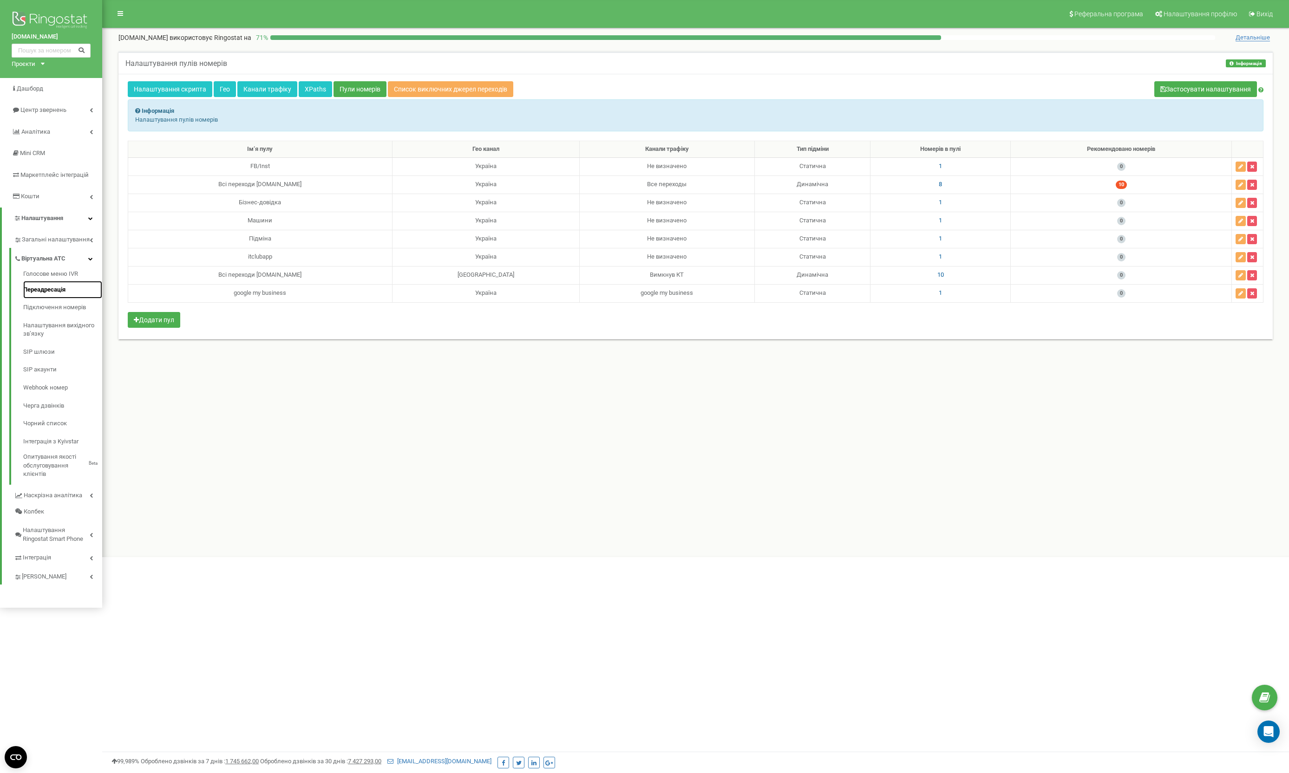  Describe the element at coordinates (51, 21) in the screenshot. I see `img: Ringostat logo` at that location.